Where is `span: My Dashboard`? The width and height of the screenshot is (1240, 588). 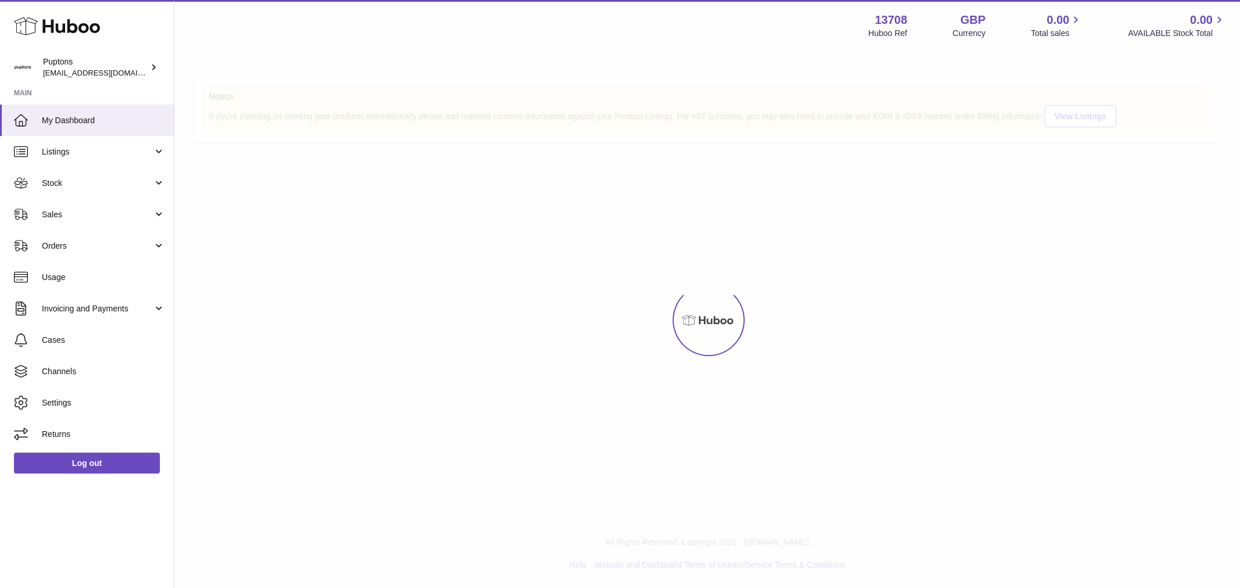 span: My Dashboard is located at coordinates (103, 120).